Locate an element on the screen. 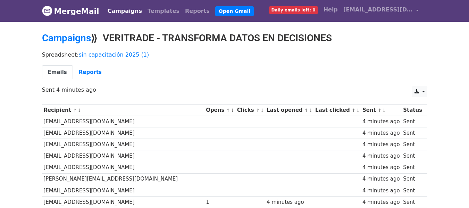 This screenshot has width=469, height=208. div: 1 is located at coordinates (220, 202).